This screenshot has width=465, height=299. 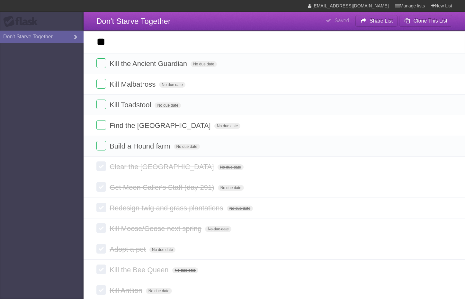 What do you see at coordinates (167, 207) in the screenshot?
I see `span: Redesign twig and grass plantations` at bounding box center [167, 207].